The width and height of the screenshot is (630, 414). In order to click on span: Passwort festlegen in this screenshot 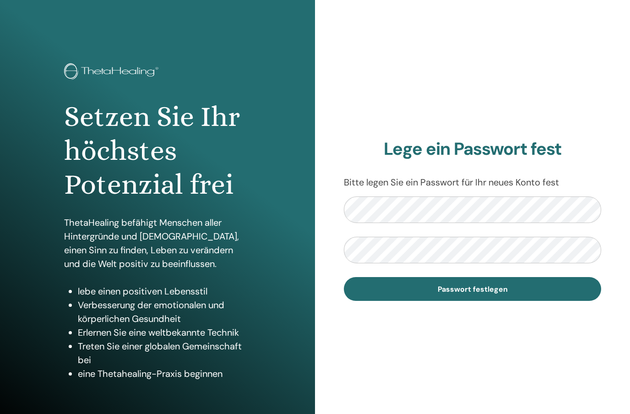, I will do `click(473, 289)`.